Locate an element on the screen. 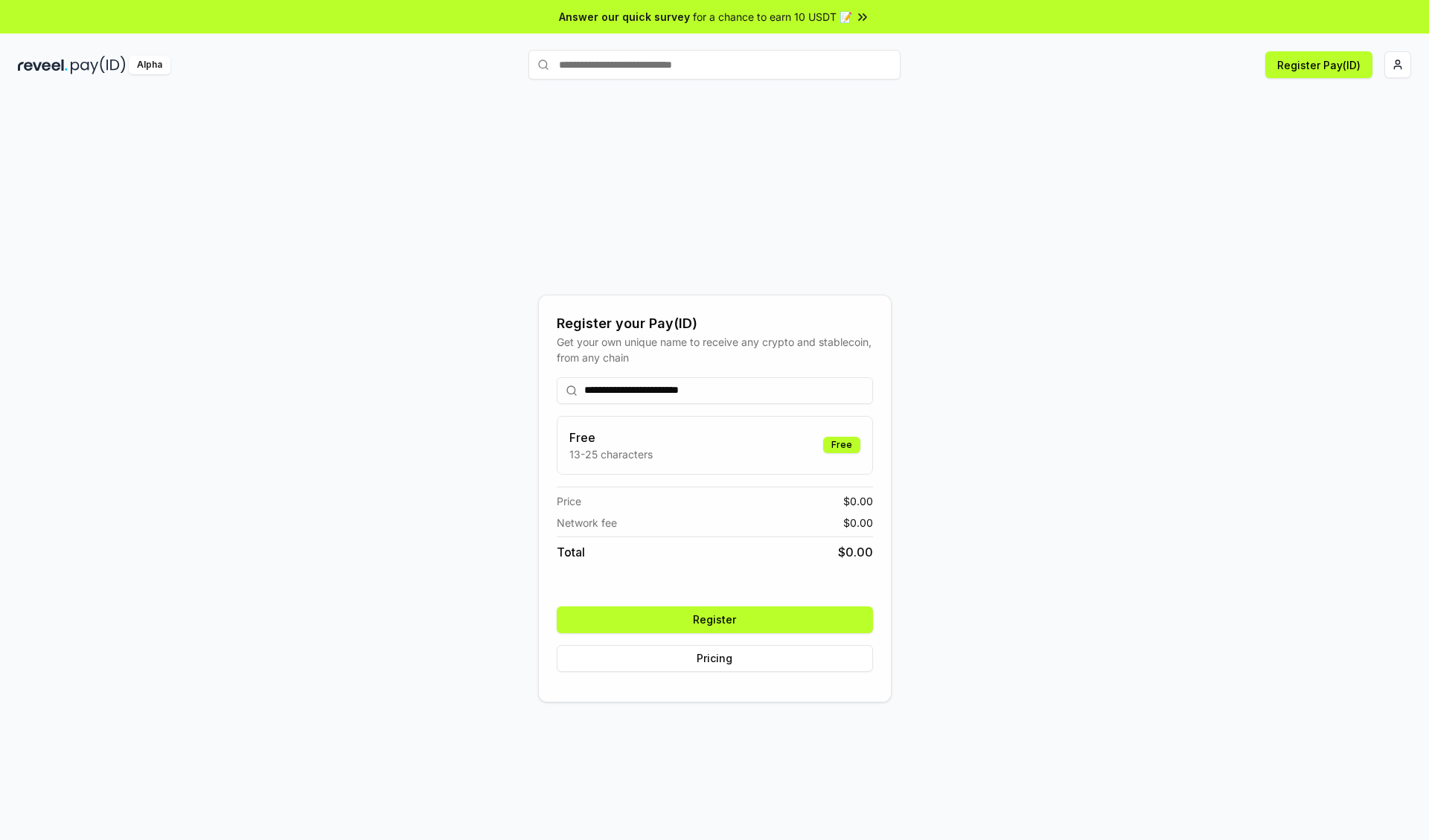 Image resolution: width=1429 pixels, height=840 pixels. h3: Free is located at coordinates (611, 437).